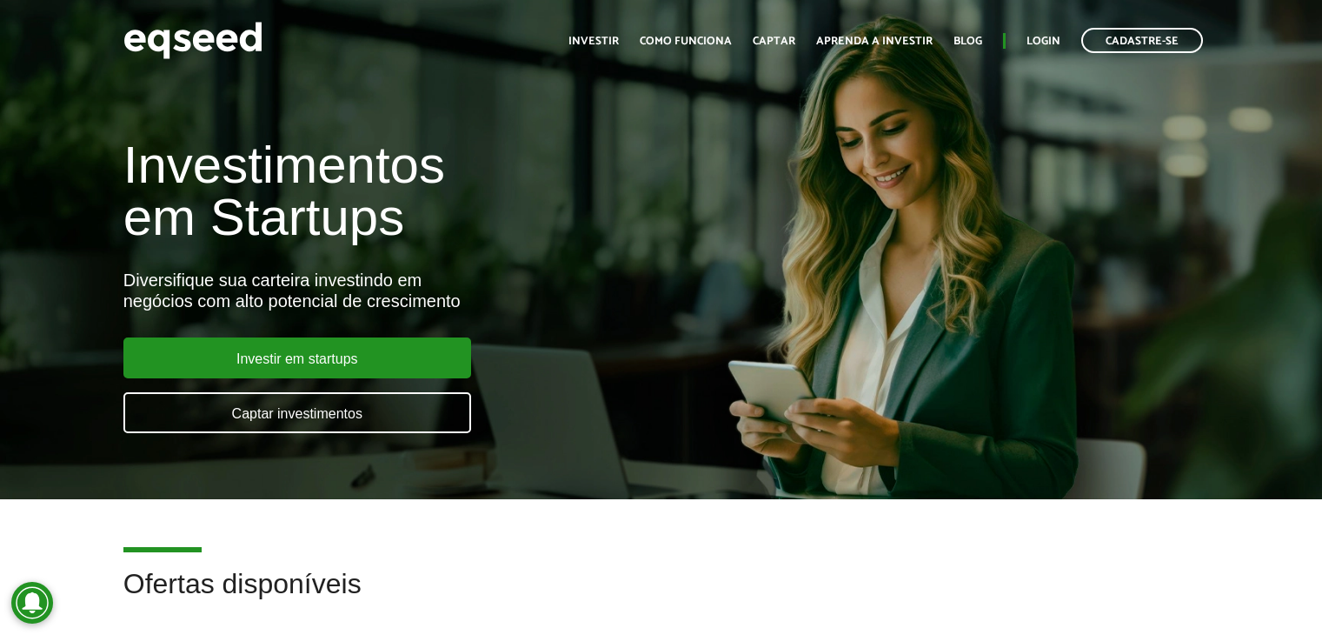 Image resolution: width=1322 pixels, height=635 pixels. I want to click on a: Investir em startups, so click(297, 357).